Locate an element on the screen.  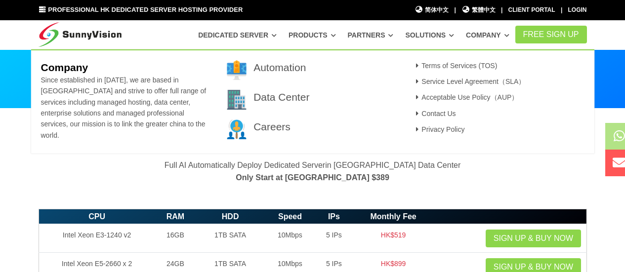
a: Acceptable Use Policy（AUP） is located at coordinates (466, 97).